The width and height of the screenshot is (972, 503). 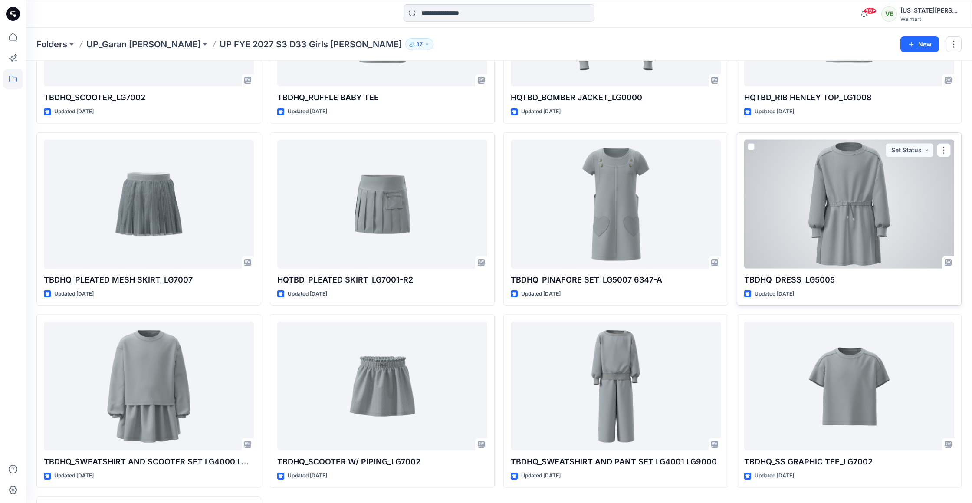 I want to click on p: HQTBD_PLEATED SKIRT_LG7001-R2, so click(x=382, y=280).